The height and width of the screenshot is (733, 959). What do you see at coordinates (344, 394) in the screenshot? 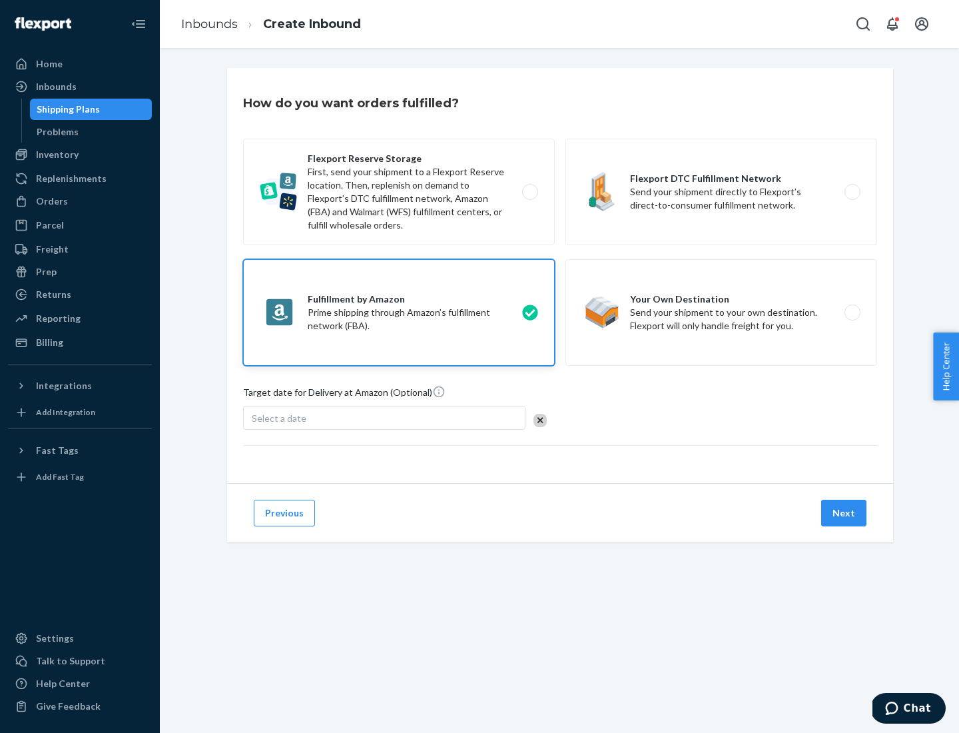
I see `span: Target date for Delivery at Amazon (Optional)` at bounding box center [344, 394].